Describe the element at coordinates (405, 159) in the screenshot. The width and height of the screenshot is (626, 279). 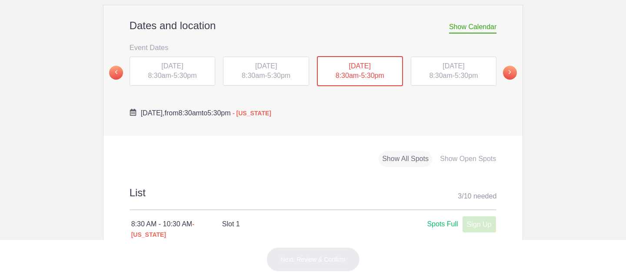
I see `div: Show All Spots` at that location.